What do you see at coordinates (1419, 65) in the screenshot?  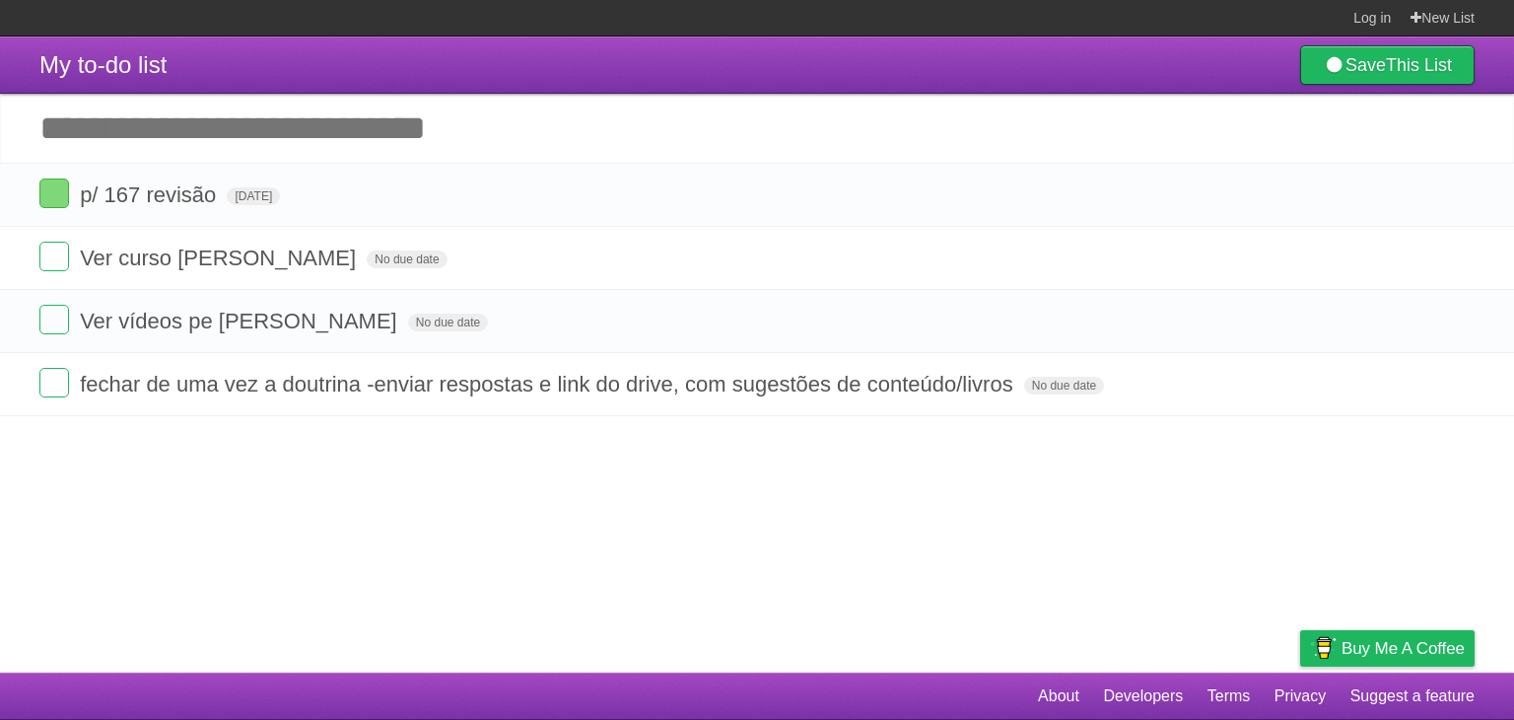 I see `b: This List` at bounding box center [1419, 65].